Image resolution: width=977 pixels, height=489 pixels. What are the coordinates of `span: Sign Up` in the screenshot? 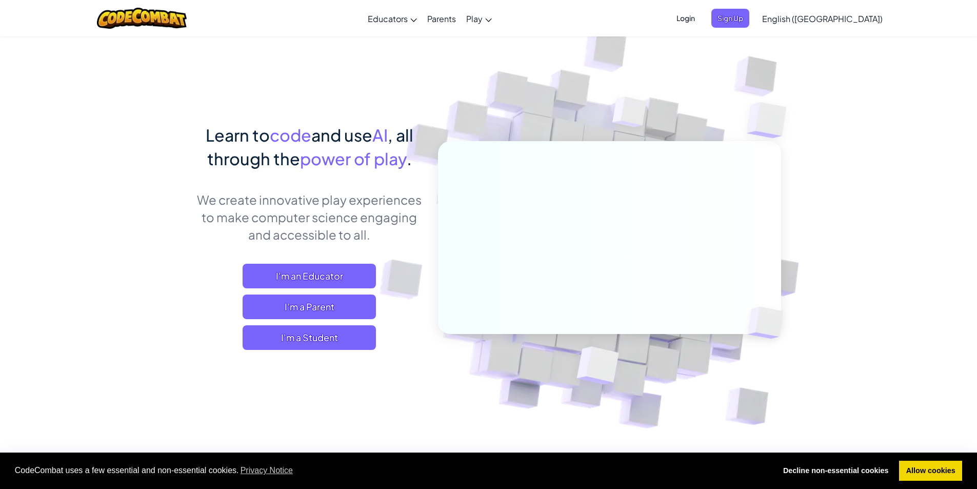 It's located at (730, 18).